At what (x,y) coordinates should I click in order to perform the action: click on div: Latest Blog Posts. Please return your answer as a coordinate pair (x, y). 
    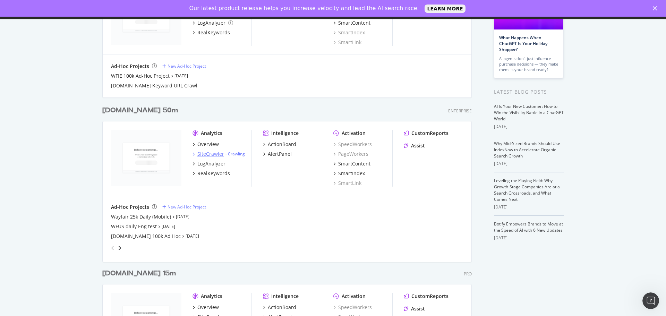
    Looking at the image, I should click on (529, 92).